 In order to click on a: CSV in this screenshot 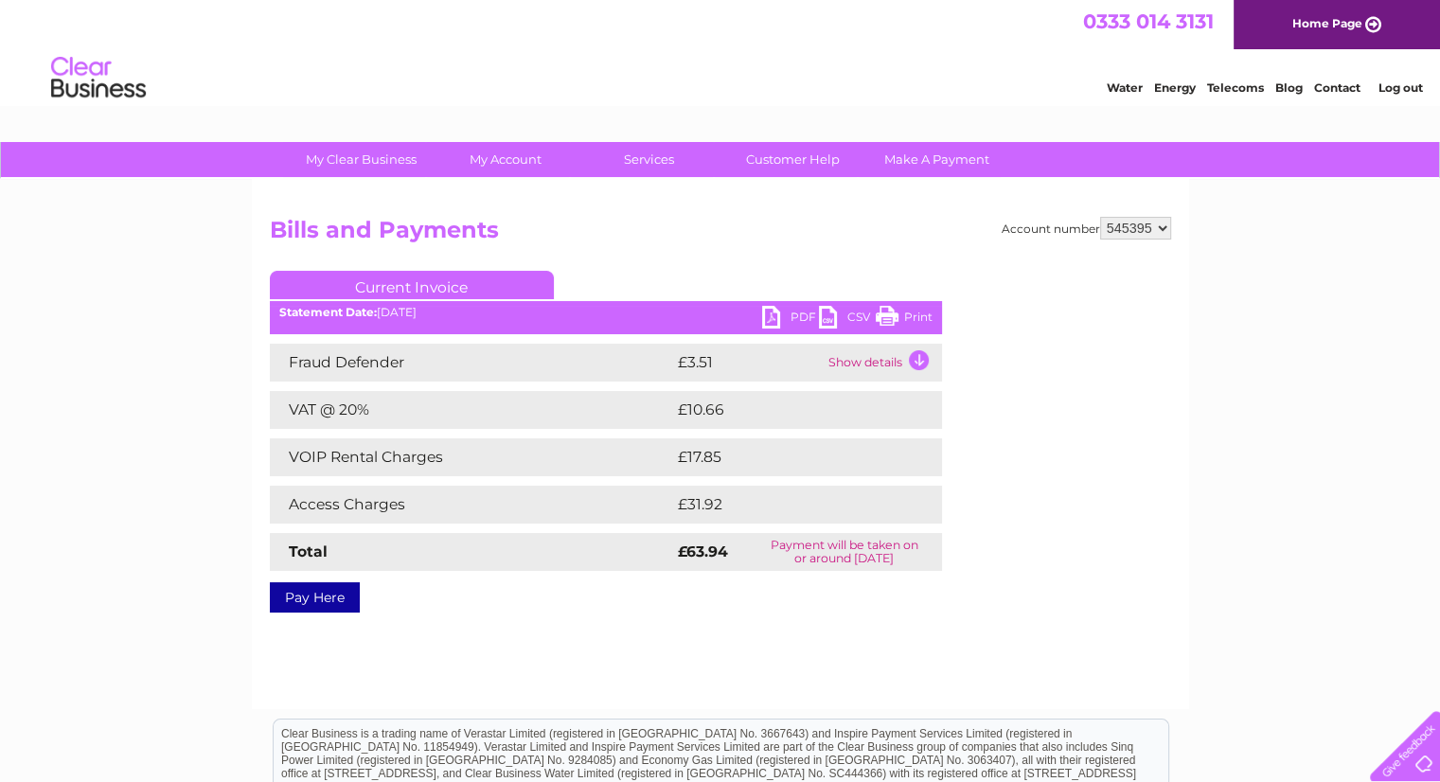, I will do `click(847, 319)`.